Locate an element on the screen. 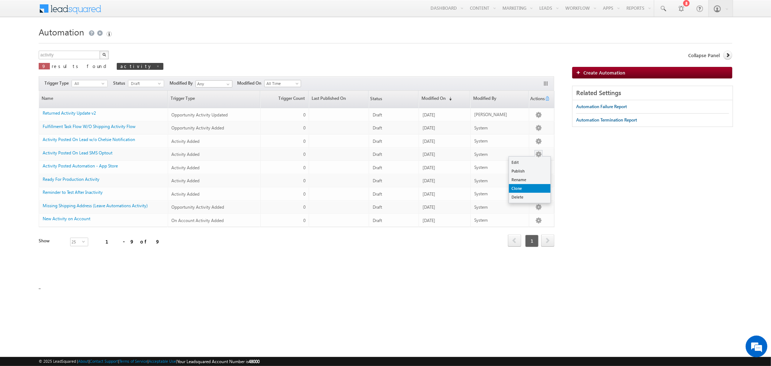 The width and height of the screenshot is (771, 366). span: All is located at coordinates (87, 83).